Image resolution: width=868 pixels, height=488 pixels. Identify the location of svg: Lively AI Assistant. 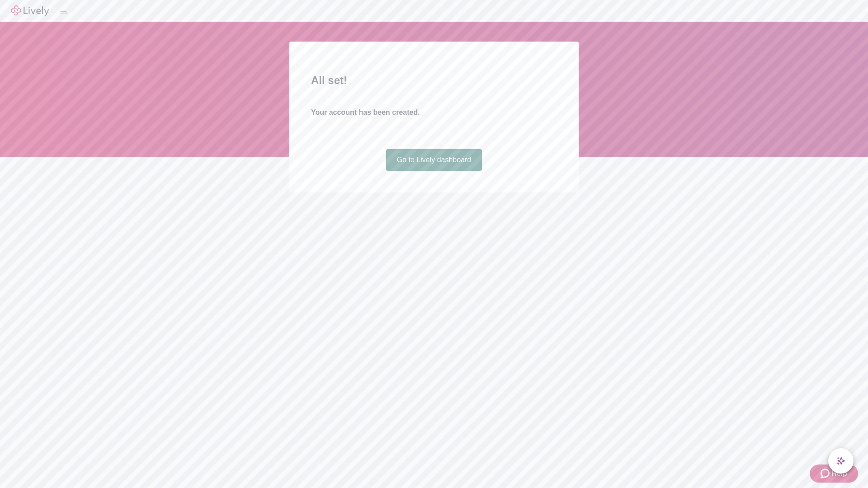
(841, 461).